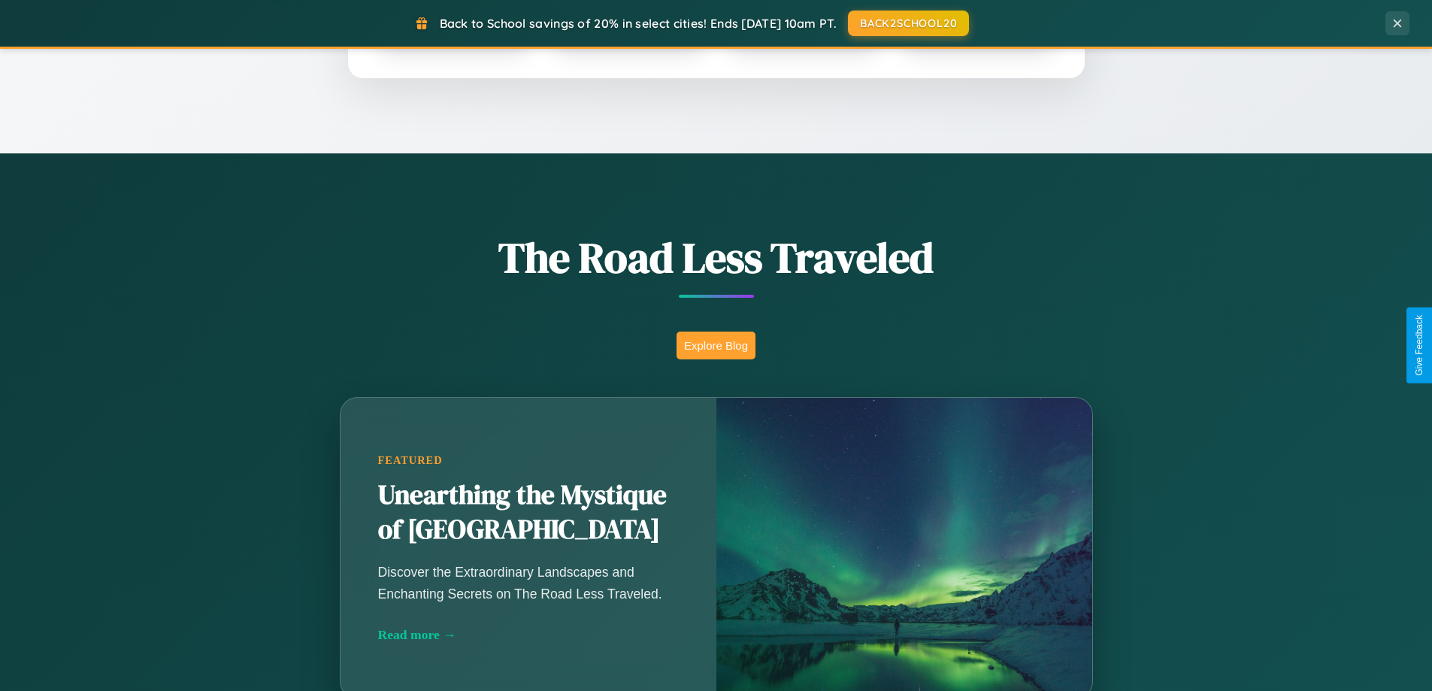 This screenshot has width=1432, height=691. Describe the element at coordinates (716, 257) in the screenshot. I see `h1: The Road Less Traveled` at that location.